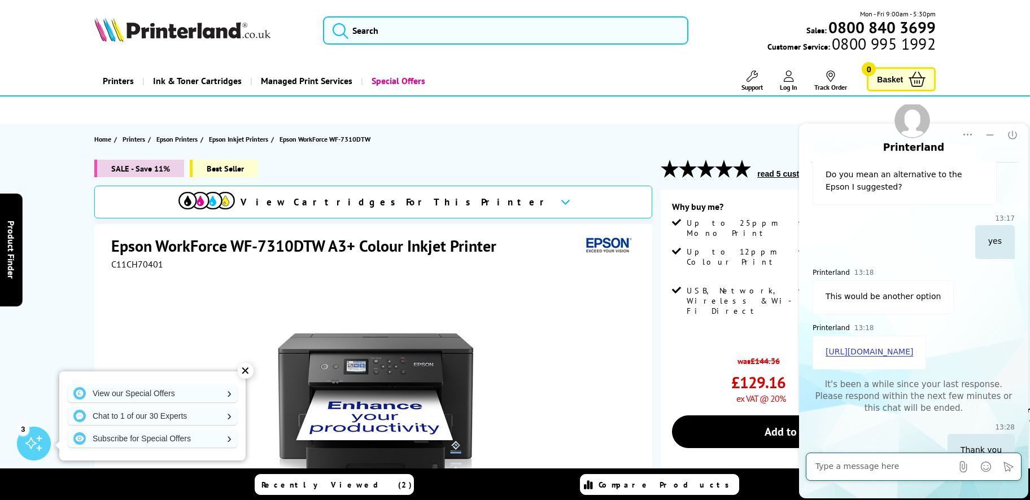 Image resolution: width=1030 pixels, height=500 pixels. Describe the element at coordinates (882, 27) in the screenshot. I see `b: 0800 840 3699` at that location.